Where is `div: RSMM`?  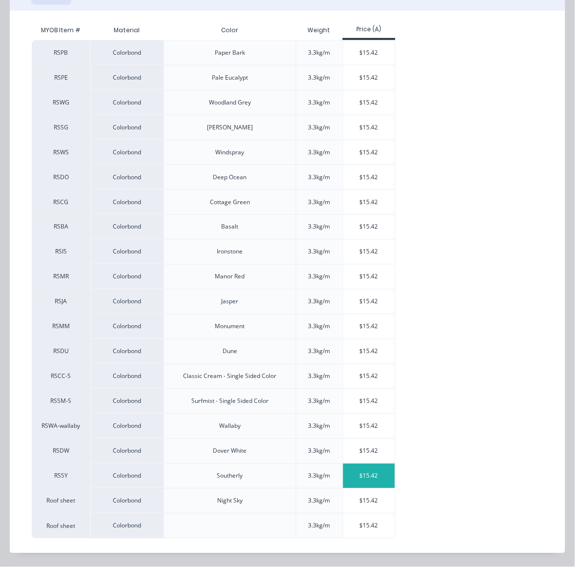 div: RSMM is located at coordinates (61, 326).